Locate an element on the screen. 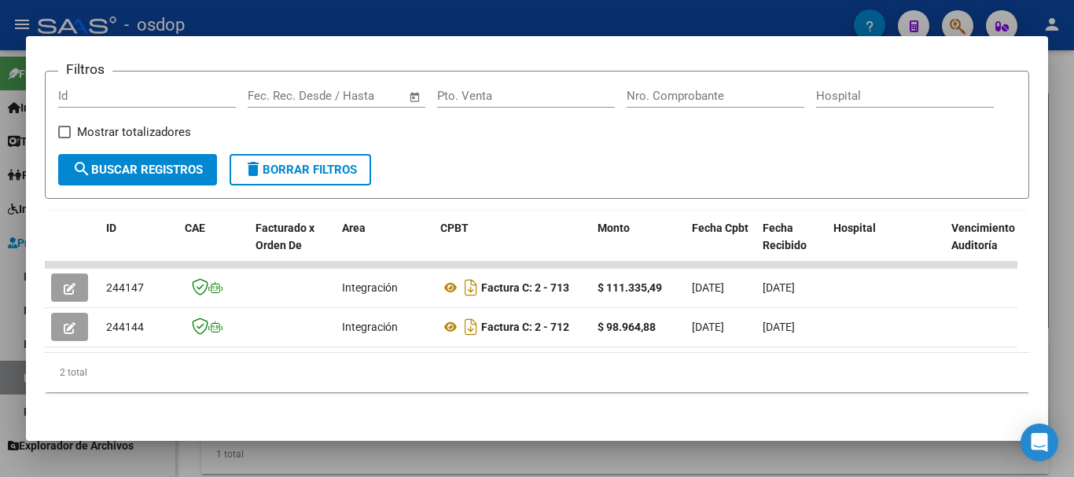 This screenshot has width=1074, height=477. mat-icon: delete is located at coordinates (253, 169).